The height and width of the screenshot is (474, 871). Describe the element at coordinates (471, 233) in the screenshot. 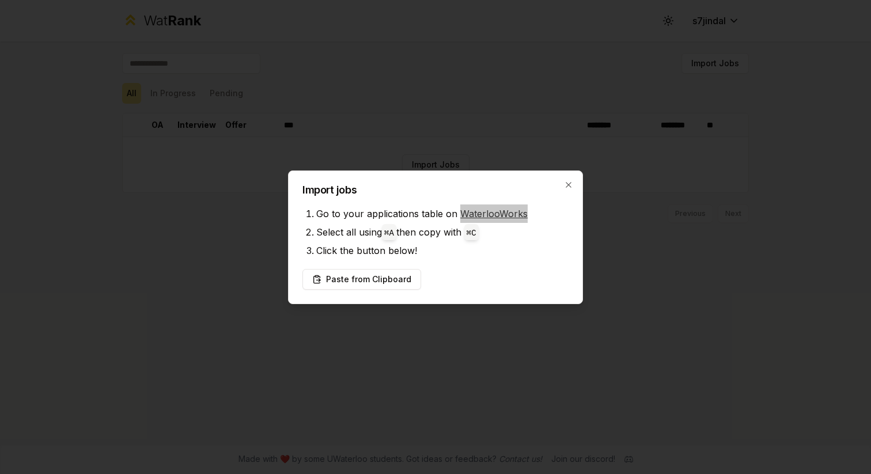

I see `code: ⌘ C` at that location.